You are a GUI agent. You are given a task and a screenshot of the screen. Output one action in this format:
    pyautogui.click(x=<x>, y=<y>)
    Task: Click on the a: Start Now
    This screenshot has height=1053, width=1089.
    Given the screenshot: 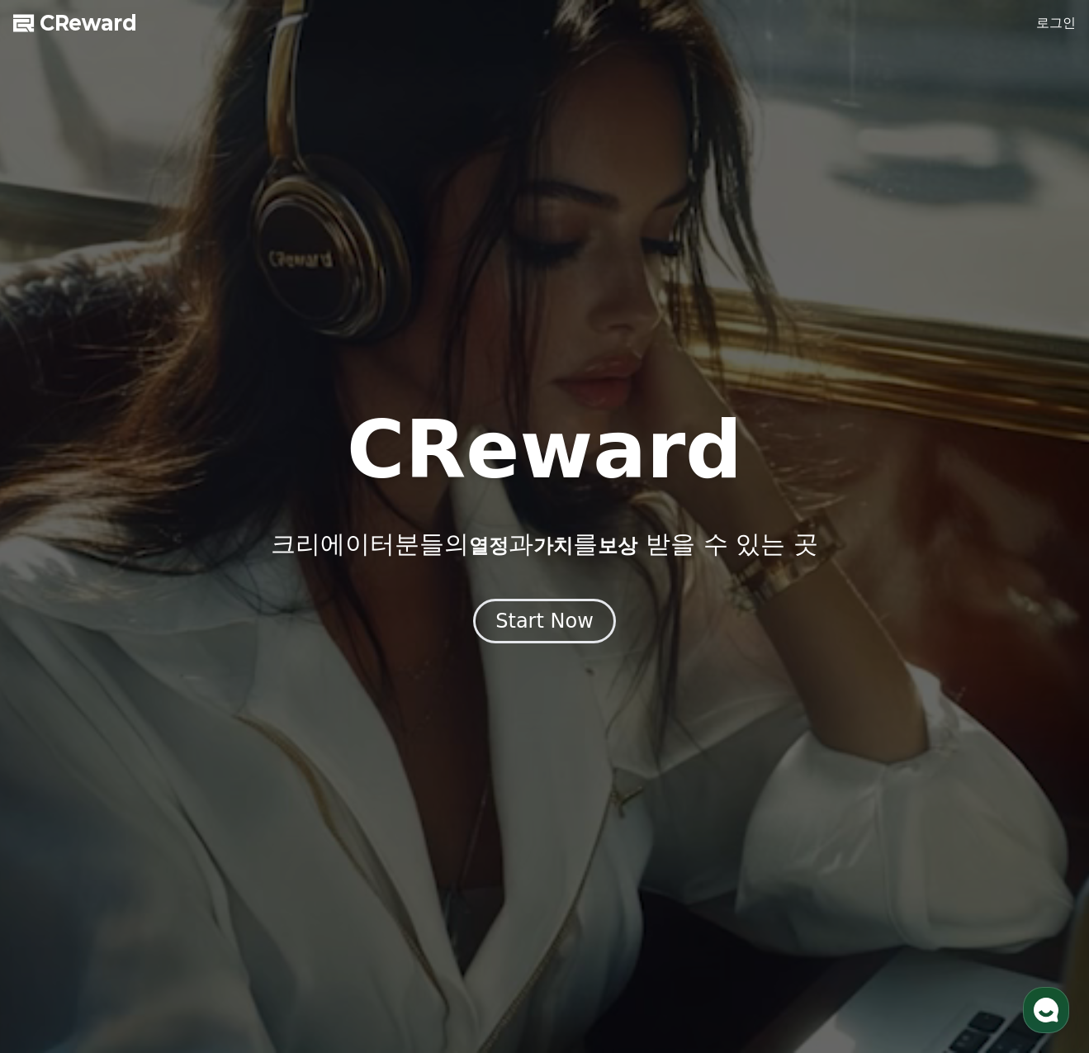 What is the action you would take?
    pyautogui.click(x=544, y=623)
    